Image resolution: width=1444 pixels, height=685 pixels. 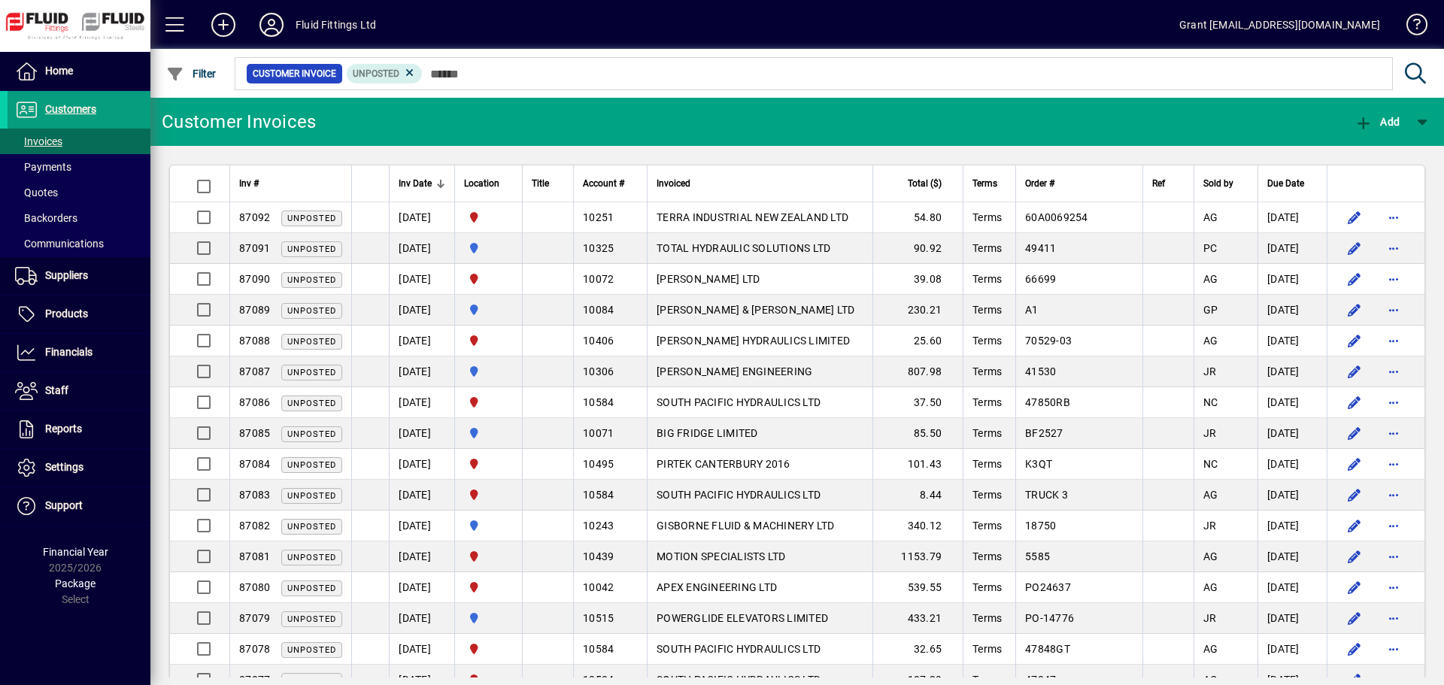 I want to click on span: 10243, so click(x=598, y=526).